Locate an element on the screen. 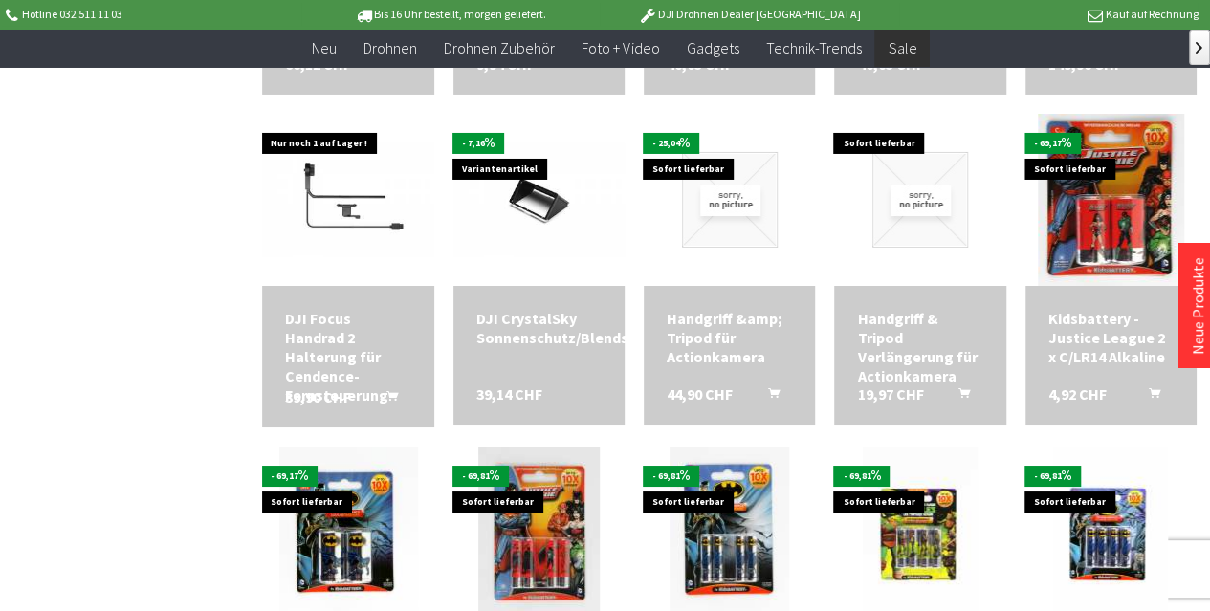  span: Drohnen Zubehör is located at coordinates (499, 48).